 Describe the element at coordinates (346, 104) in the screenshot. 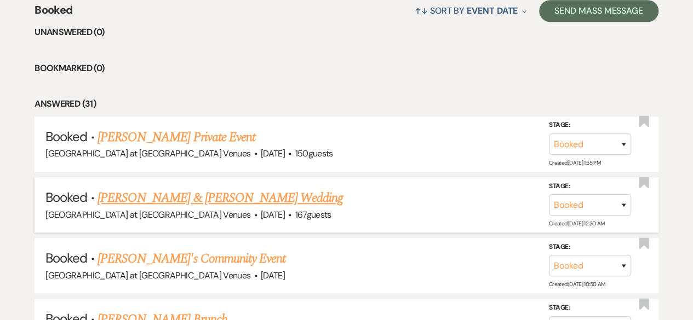

I see `li: Answered (31)` at that location.